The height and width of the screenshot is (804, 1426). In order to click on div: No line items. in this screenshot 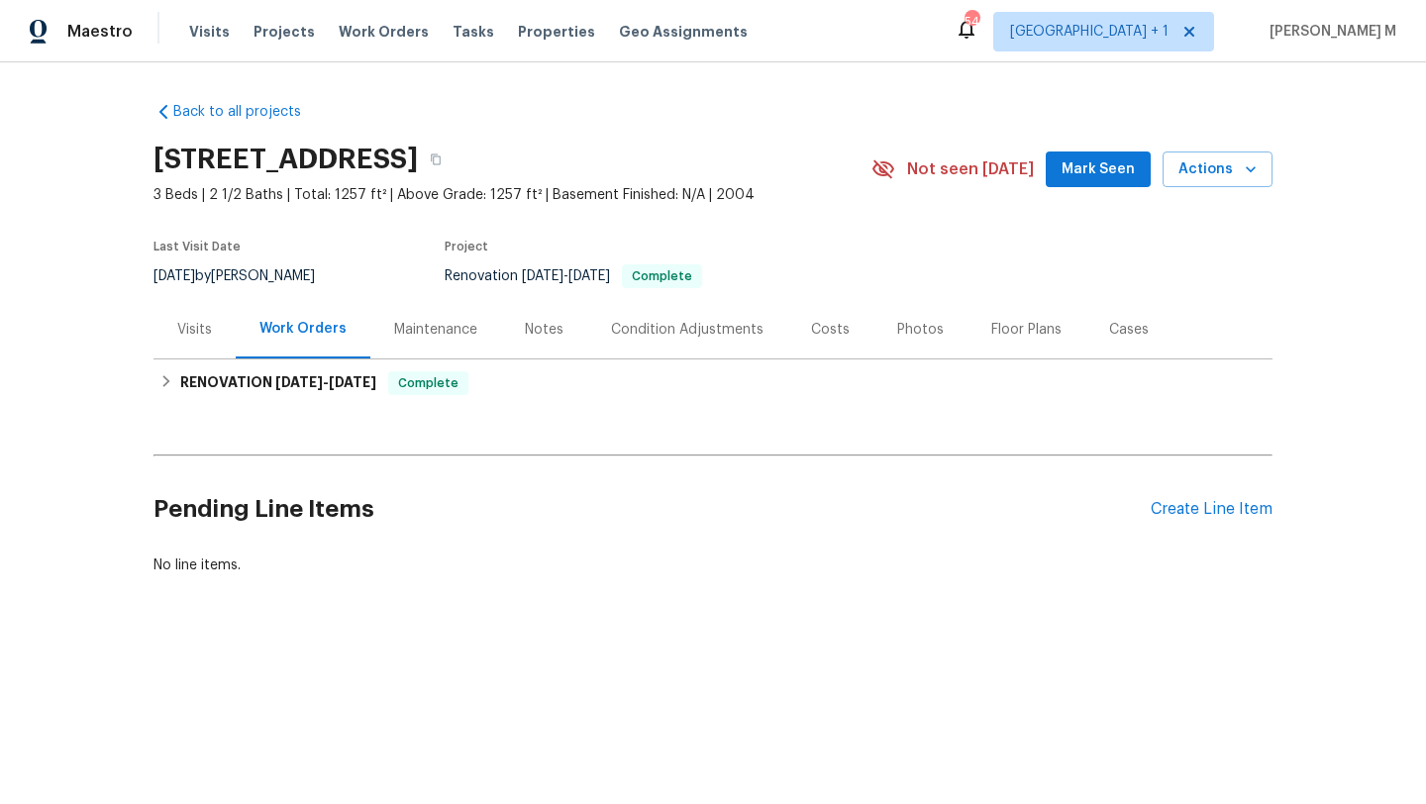, I will do `click(713, 565)`.